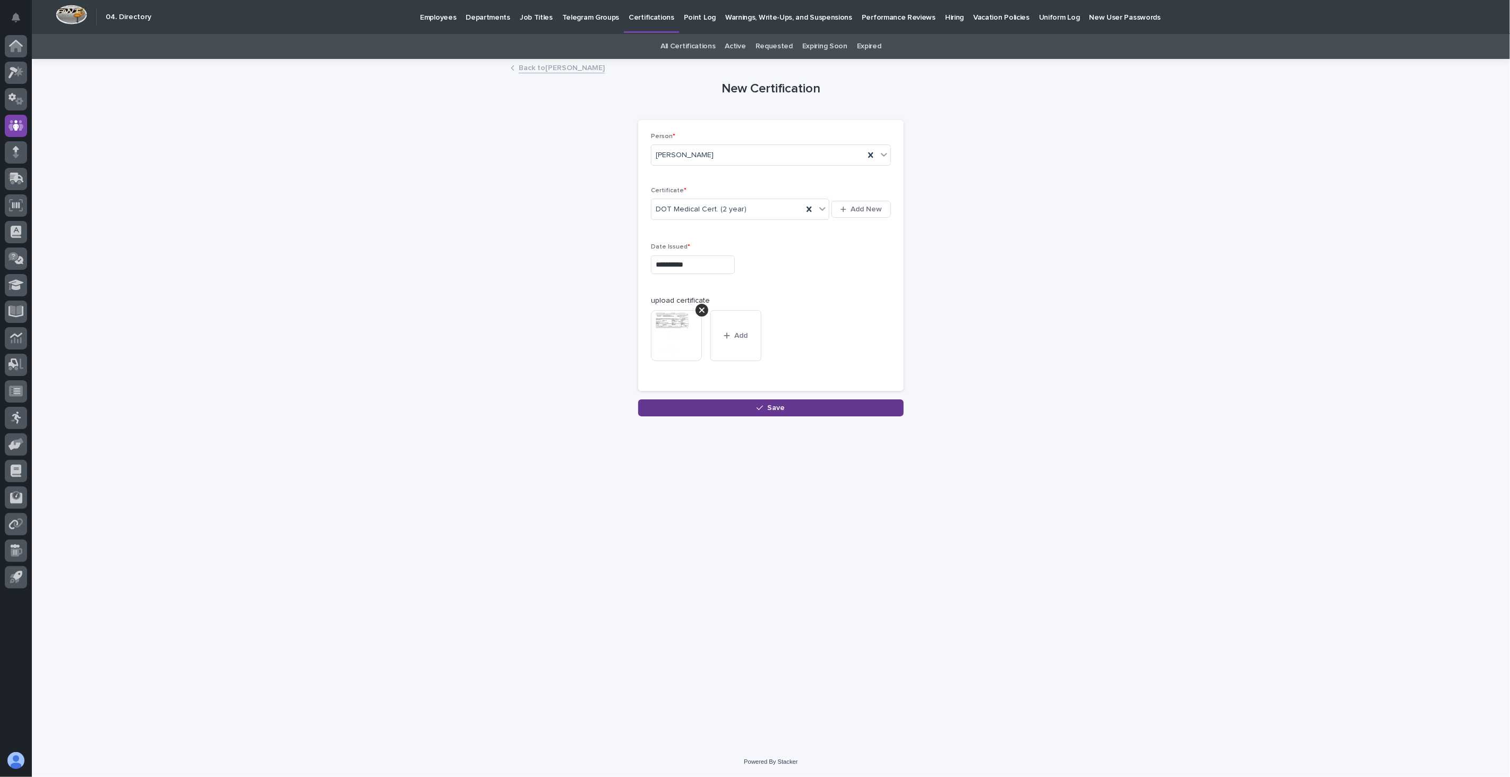 This screenshot has width=1510, height=777. Describe the element at coordinates (861, 209) in the screenshot. I see `button: Add New` at that location.